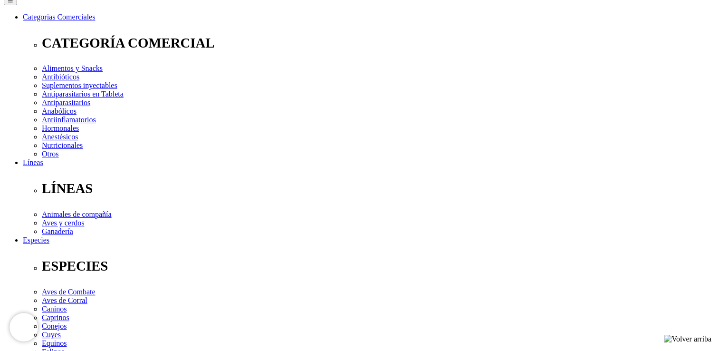 Image resolution: width=719 pixels, height=351 pixels. What do you see at coordinates (79, 85) in the screenshot?
I see `a: Suplementos inyectables` at bounding box center [79, 85].